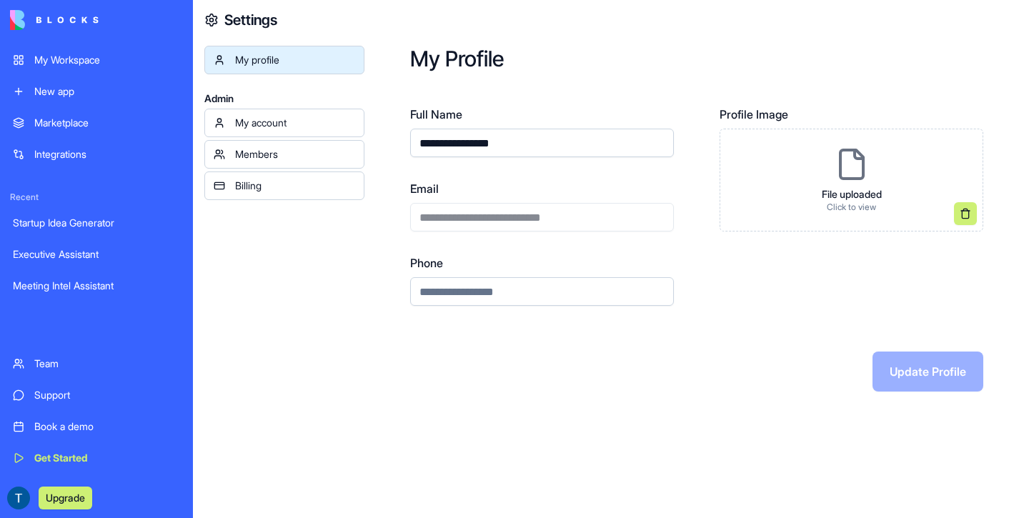  Describe the element at coordinates (851, 114) in the screenshot. I see `label: Profile Image` at that location.